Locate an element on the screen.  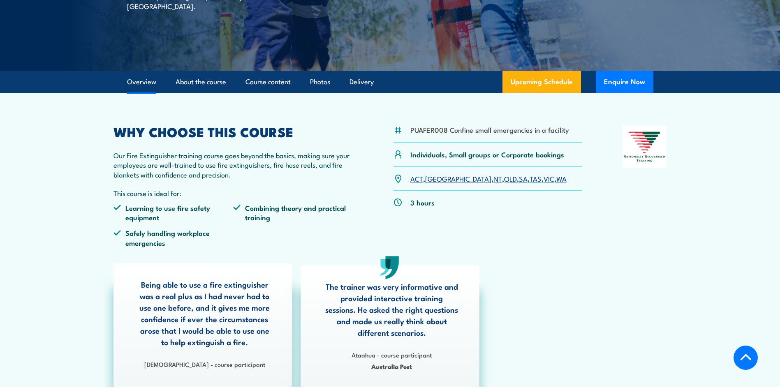
a: ACT is located at coordinates (417, 178).